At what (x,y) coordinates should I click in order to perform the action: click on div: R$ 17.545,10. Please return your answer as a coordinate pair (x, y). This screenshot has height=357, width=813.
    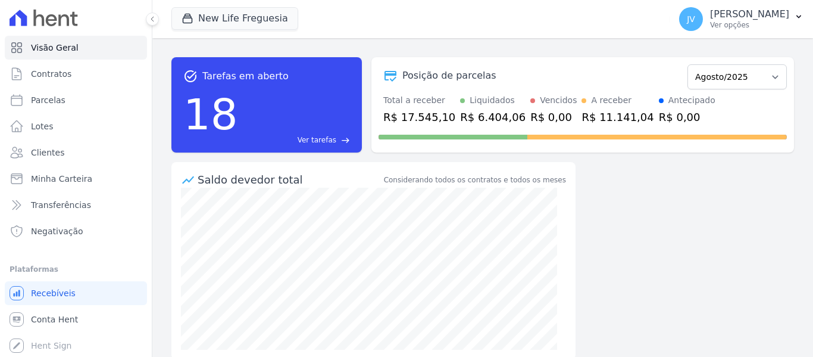
    Looking at the image, I should click on (419, 117).